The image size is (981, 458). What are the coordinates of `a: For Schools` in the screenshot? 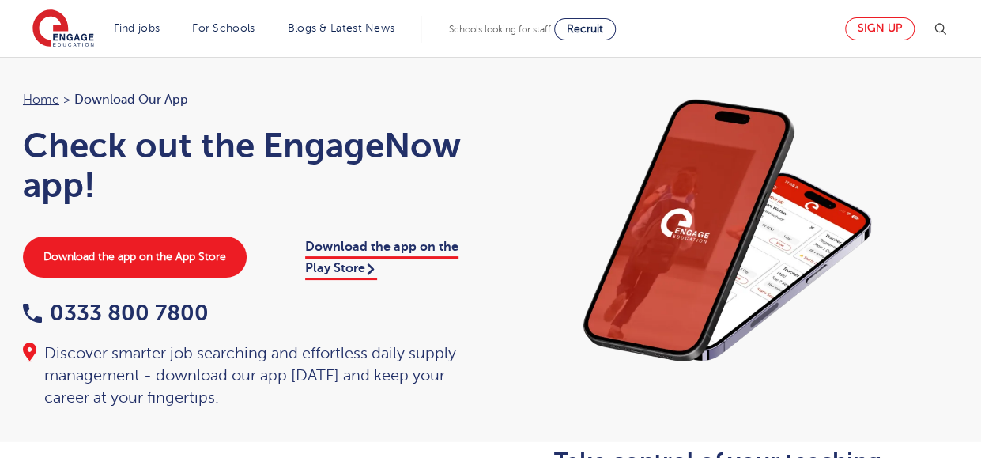 It's located at (223, 28).